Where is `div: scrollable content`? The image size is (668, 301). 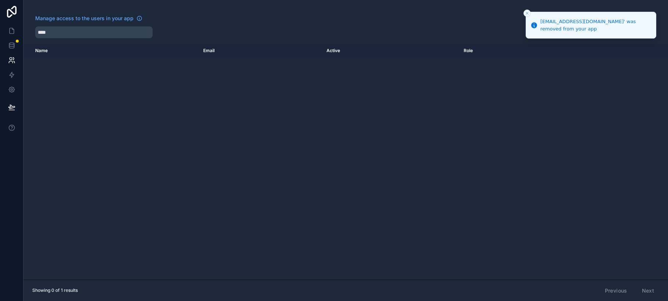
div: scrollable content is located at coordinates (346, 162).